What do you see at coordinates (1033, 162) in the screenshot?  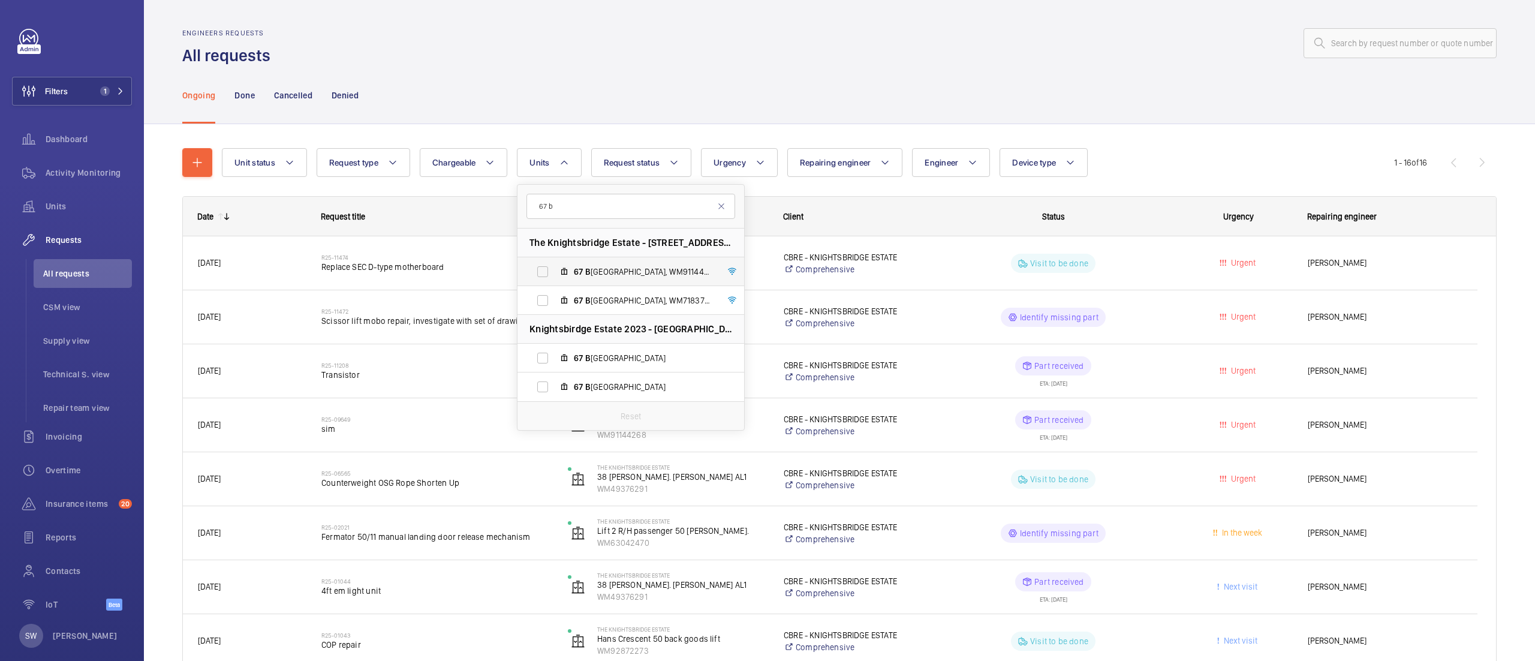 I see `span: Device type` at bounding box center [1033, 162].